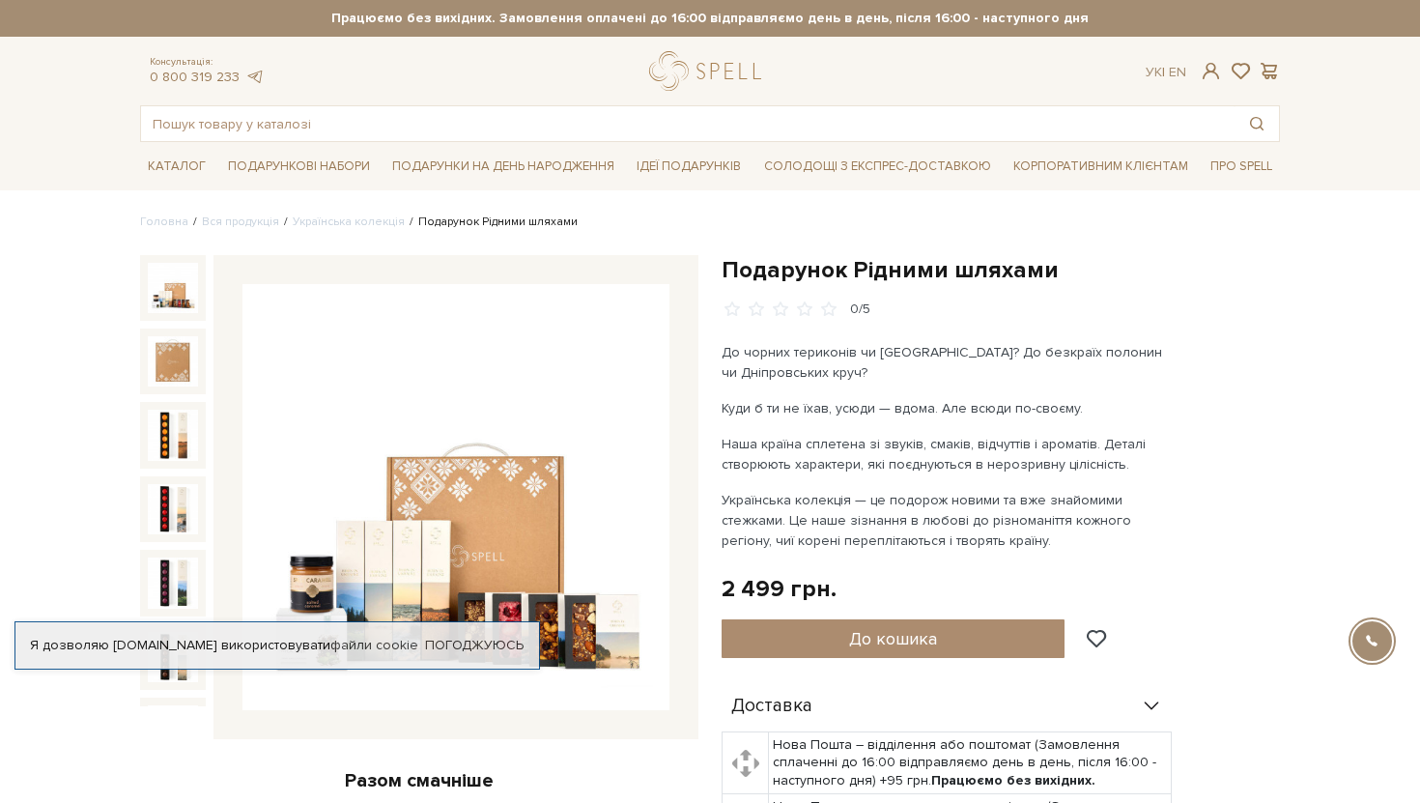 This screenshot has height=803, width=1420. What do you see at coordinates (1001, 270) in the screenshot?
I see `h1: Подарунок Рідними шляхами` at bounding box center [1001, 270].